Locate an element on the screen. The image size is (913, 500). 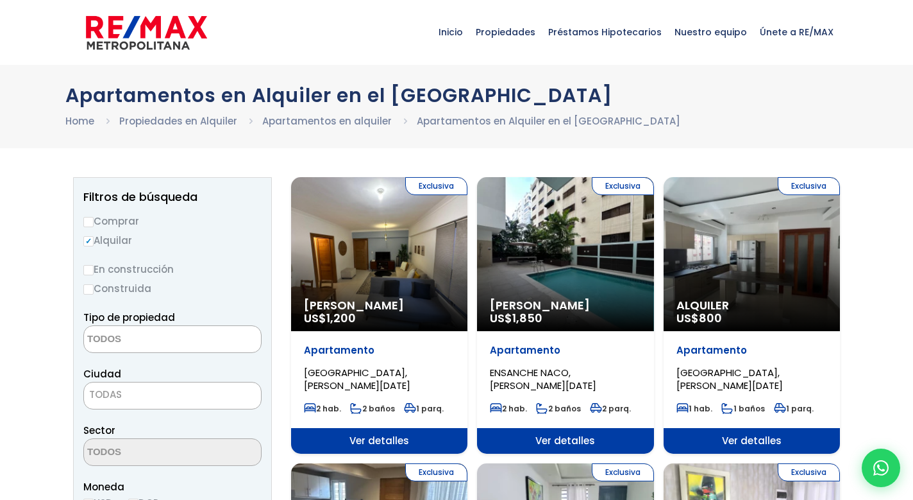
a: Home is located at coordinates (80, 121).